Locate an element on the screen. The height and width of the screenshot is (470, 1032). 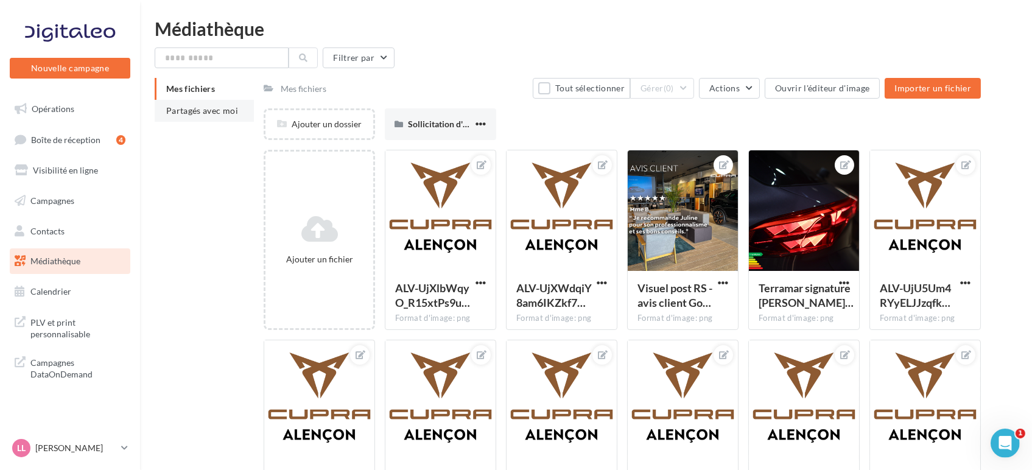
span: Boîte de réception is located at coordinates (66, 139).